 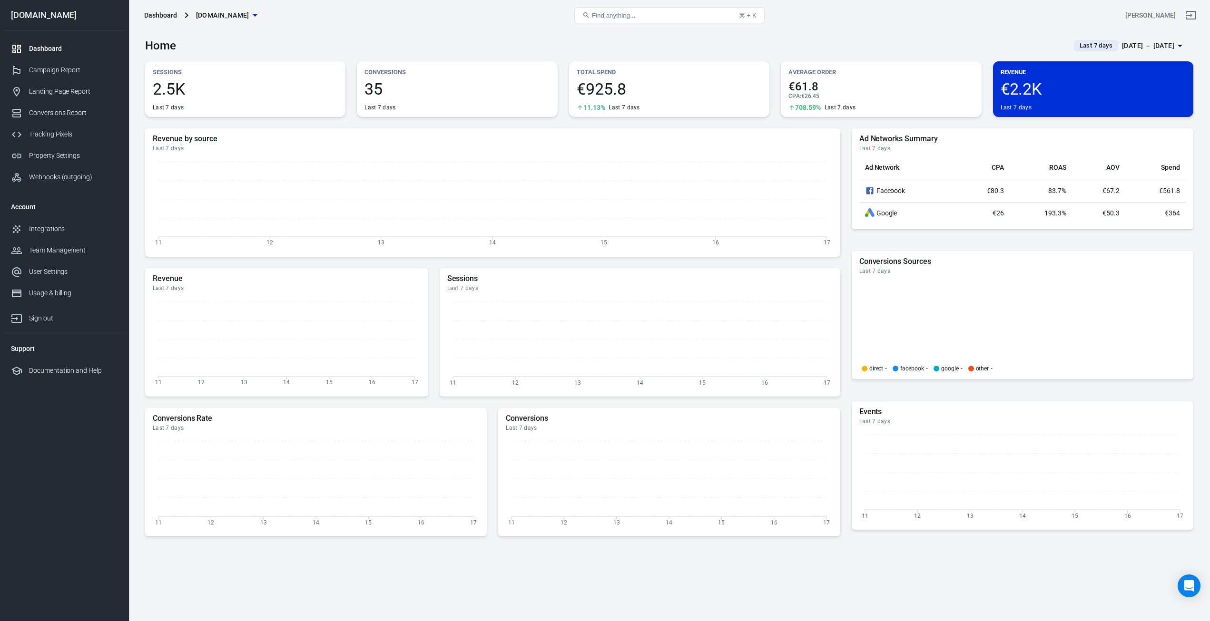 What do you see at coordinates (1022, 139) in the screenshot?
I see `h5: Ad Networks Summary` at bounding box center [1022, 139].